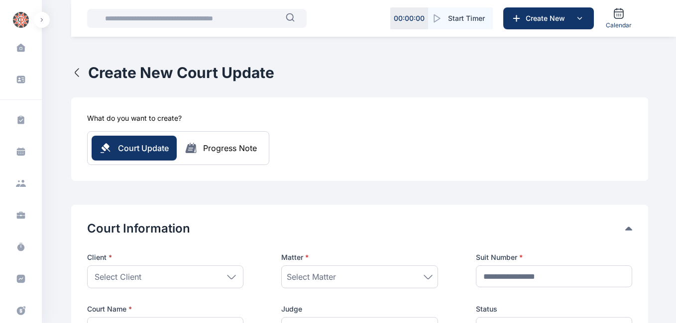 The width and height of the screenshot is (676, 323). Describe the element at coordinates (143, 148) in the screenshot. I see `span: Court Update` at that location.